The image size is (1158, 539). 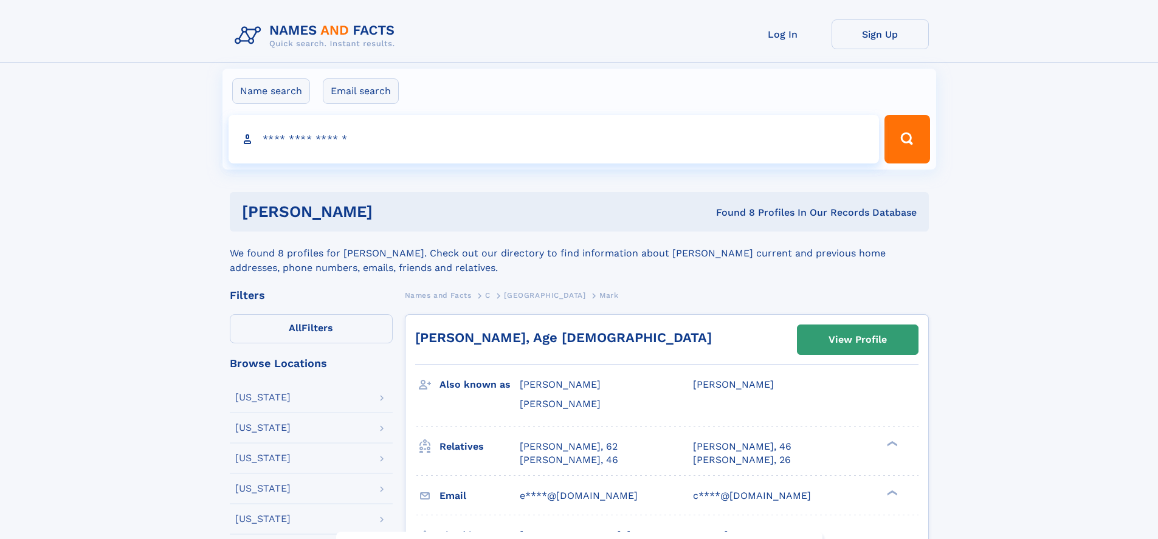 I want to click on button: Search Button, so click(x=907, y=139).